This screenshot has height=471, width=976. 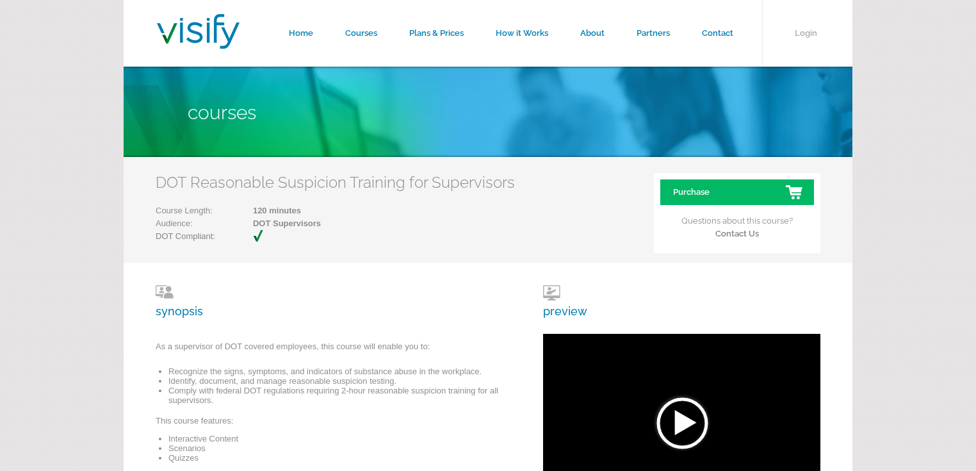 What do you see at coordinates (217, 236) in the screenshot?
I see `p: DOT Compliant:` at bounding box center [217, 236].